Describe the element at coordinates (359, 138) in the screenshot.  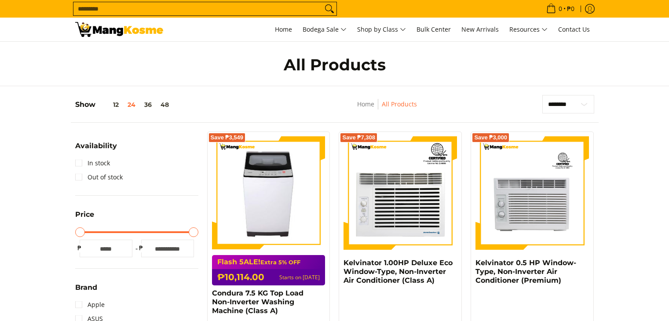
I see `span: Save ₱7,308` at that location.